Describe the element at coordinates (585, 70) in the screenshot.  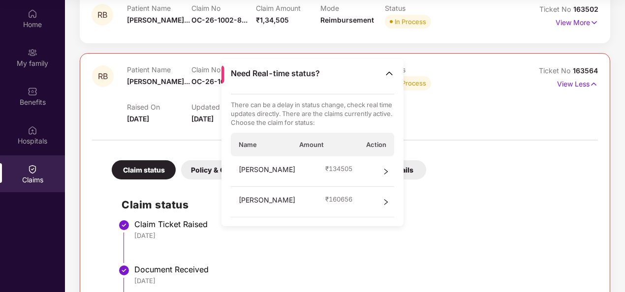
I see `span: 163564` at that location.